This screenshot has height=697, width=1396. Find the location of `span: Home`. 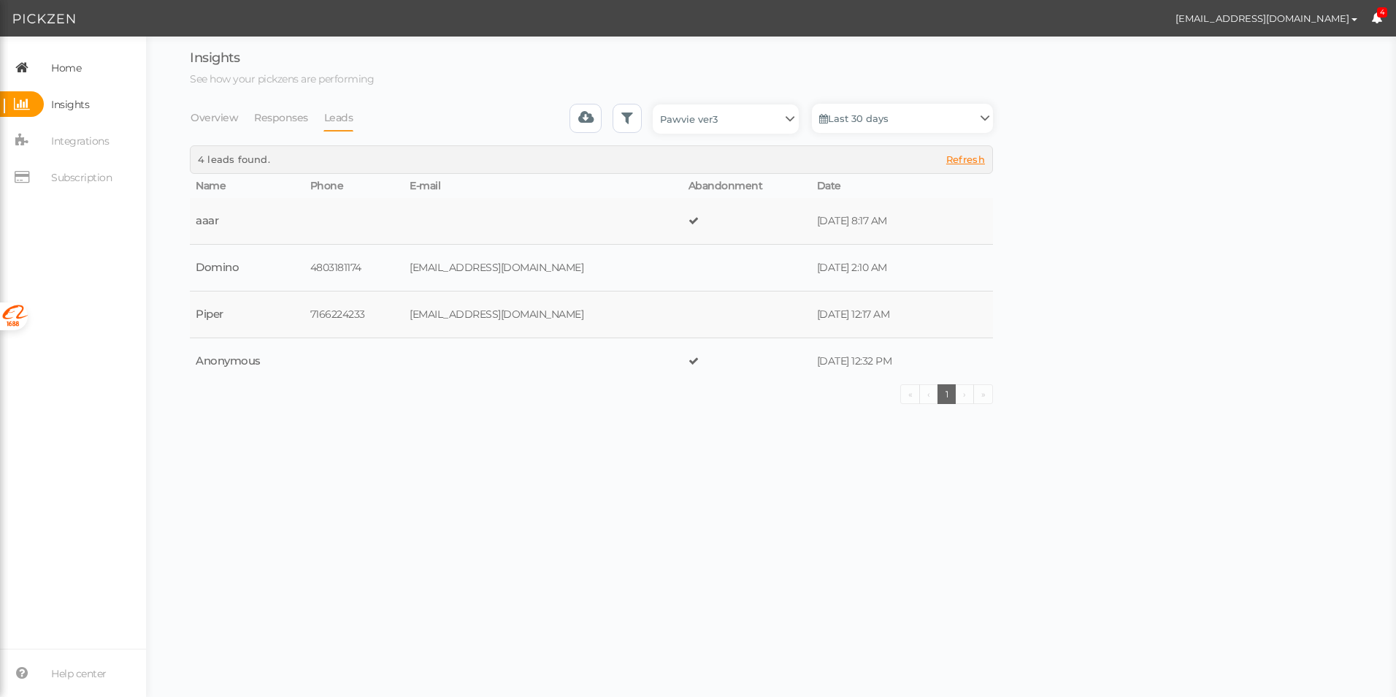

span: Home is located at coordinates (66, 68).